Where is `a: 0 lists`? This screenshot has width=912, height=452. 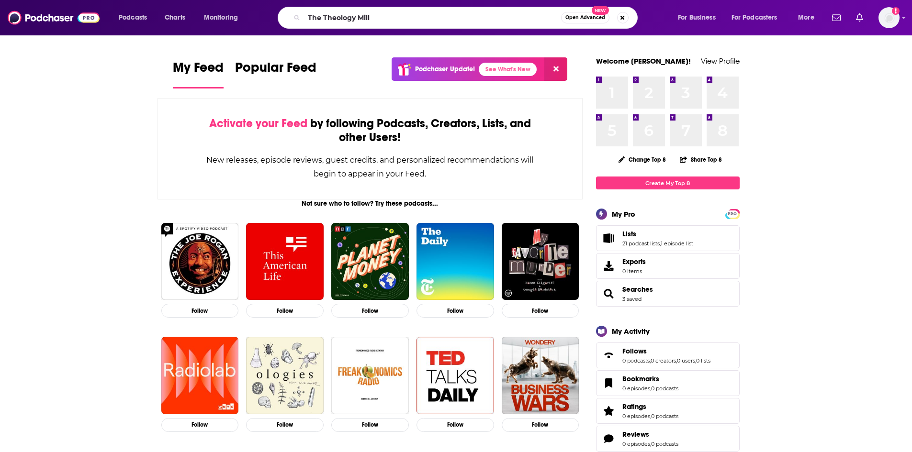 a: 0 lists is located at coordinates (703, 361).